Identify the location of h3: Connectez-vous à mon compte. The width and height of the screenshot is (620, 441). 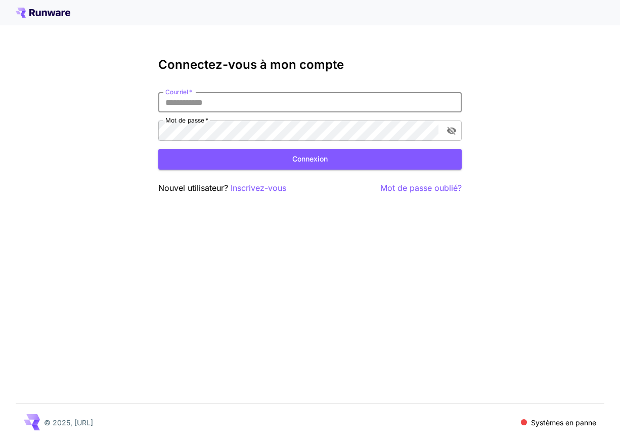
(310, 65).